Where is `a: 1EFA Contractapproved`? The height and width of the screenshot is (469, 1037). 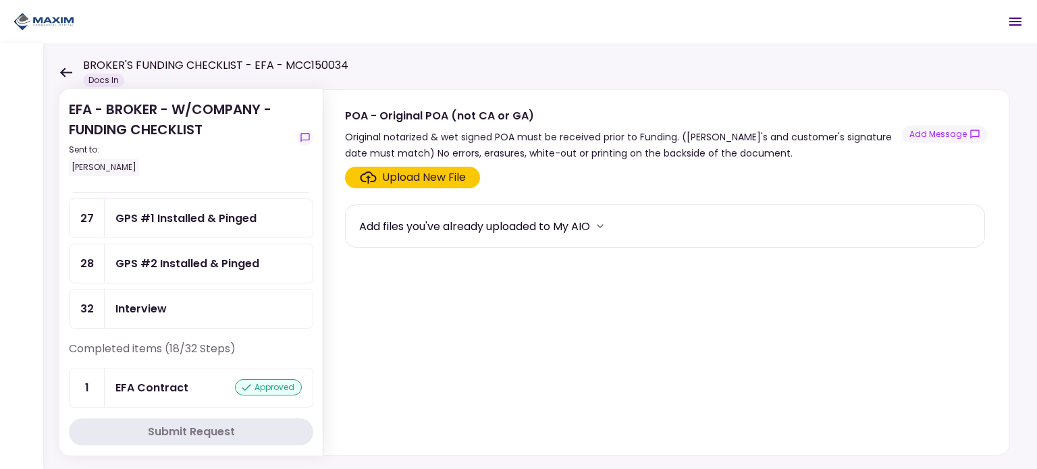 a: 1EFA Contractapproved is located at coordinates (191, 388).